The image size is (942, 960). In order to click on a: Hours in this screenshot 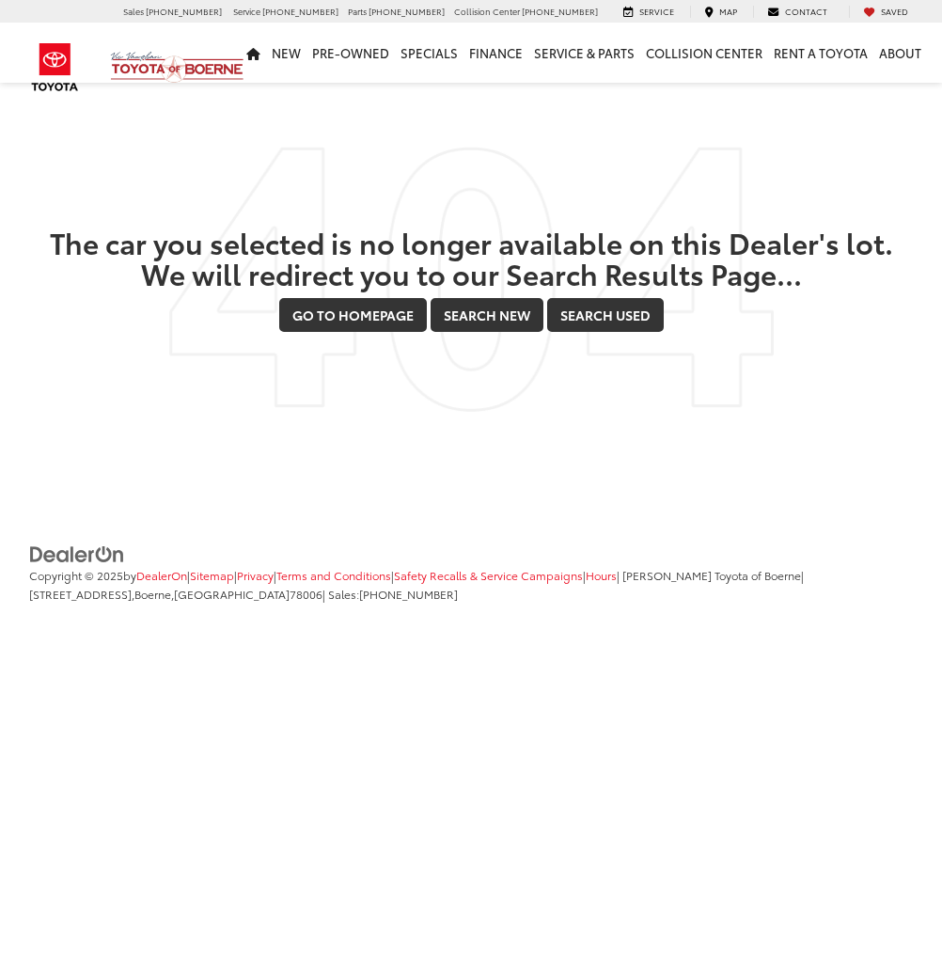, I will do `click(601, 574)`.